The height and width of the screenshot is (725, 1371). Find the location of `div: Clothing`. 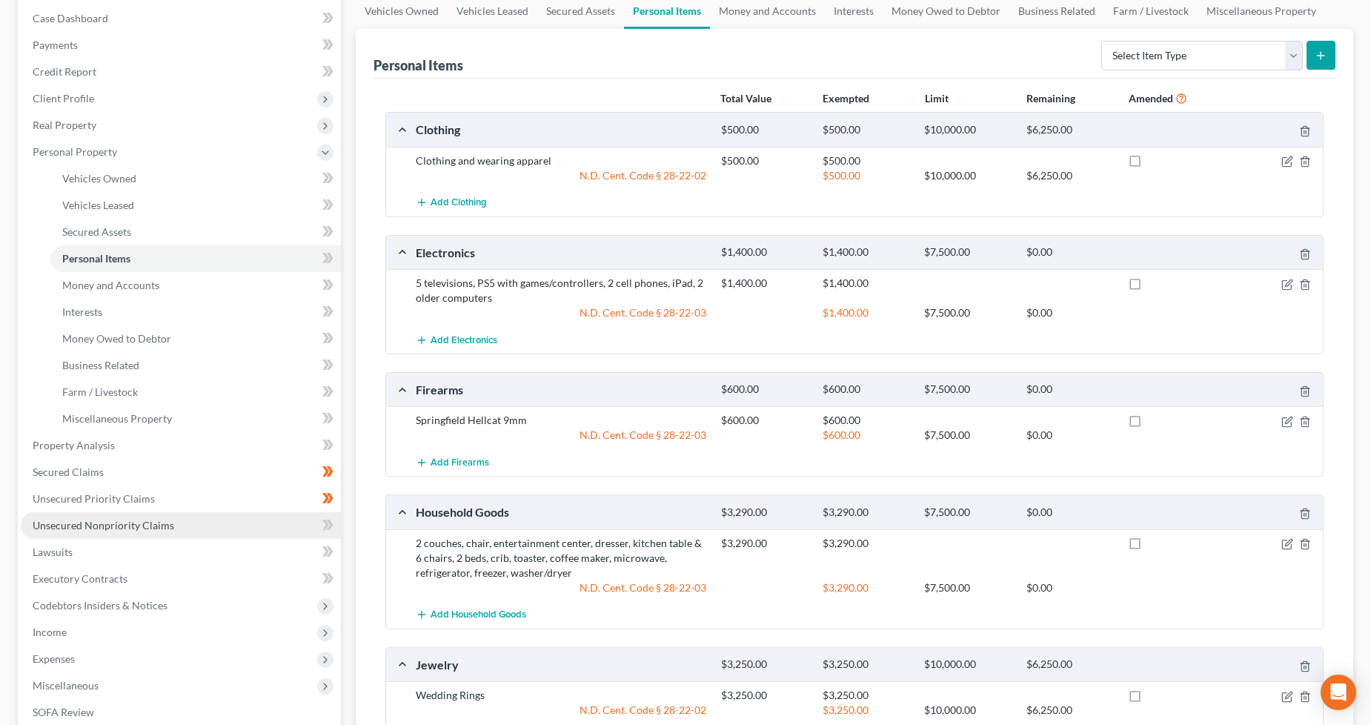

div: Clothing is located at coordinates (561, 129).